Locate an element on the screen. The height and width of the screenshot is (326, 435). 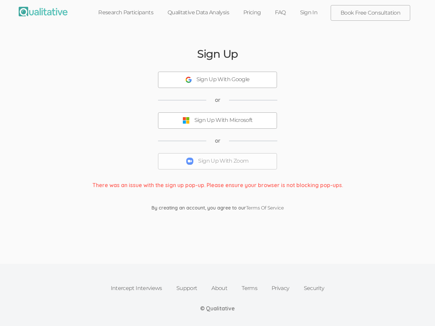
img: Qualitative is located at coordinates (43, 12).